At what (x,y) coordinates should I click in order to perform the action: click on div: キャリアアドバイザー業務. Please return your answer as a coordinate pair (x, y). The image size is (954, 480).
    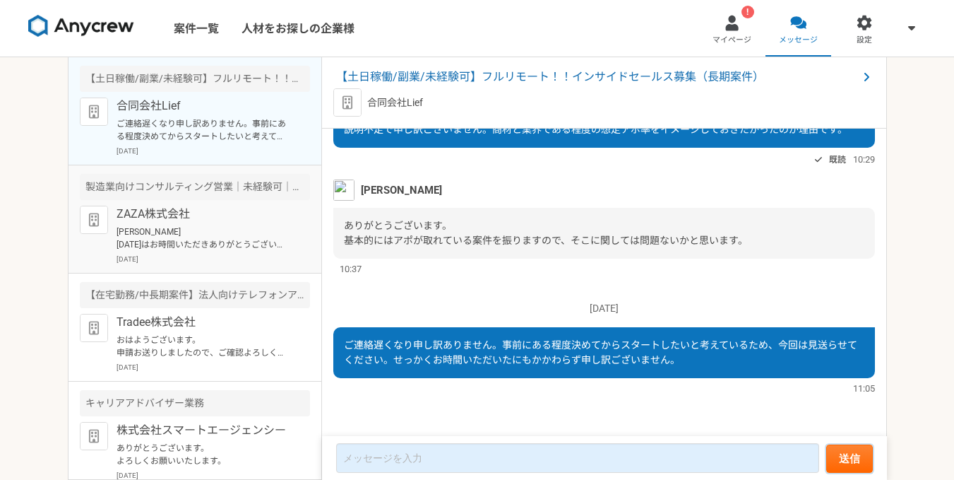
    Looking at the image, I should click on (195, 403).